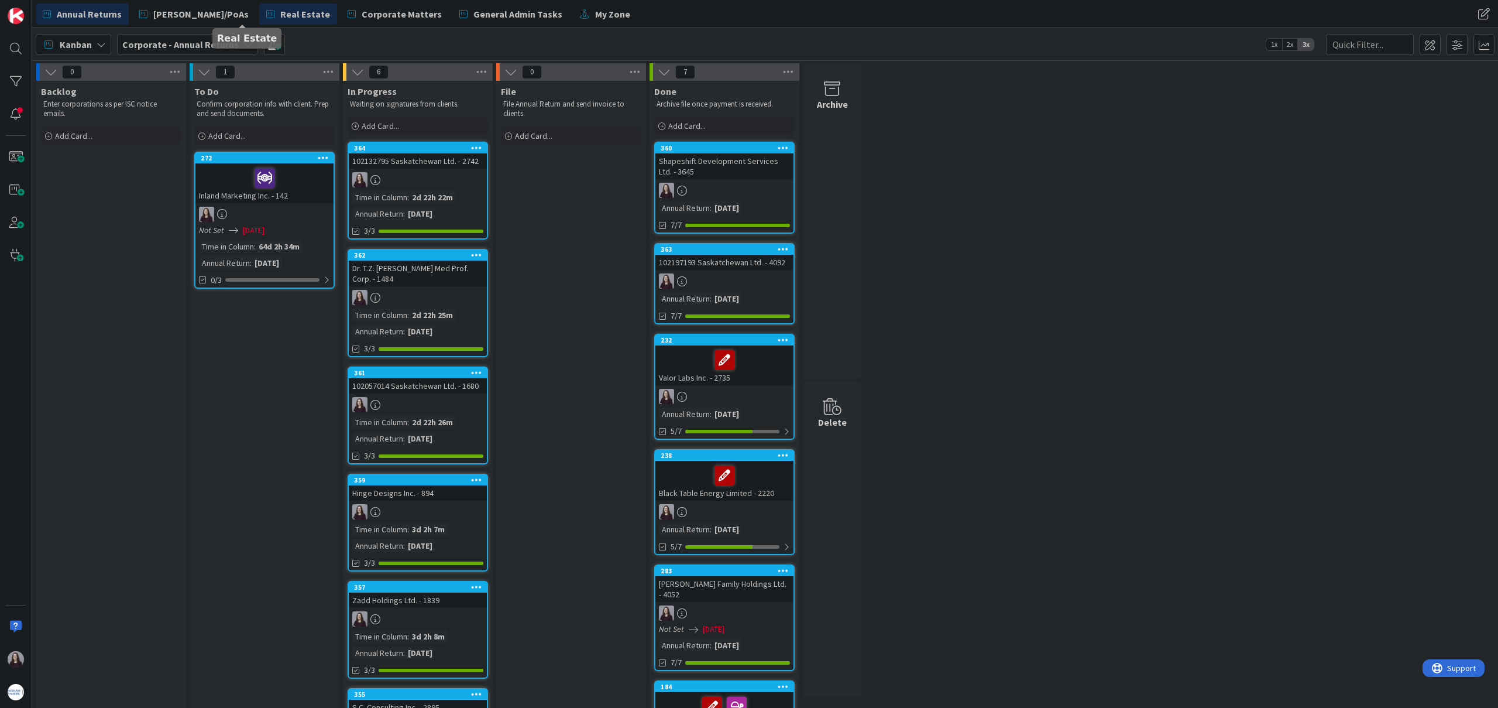  What do you see at coordinates (725, 687) in the screenshot?
I see `div: 184` at bounding box center [725, 687].